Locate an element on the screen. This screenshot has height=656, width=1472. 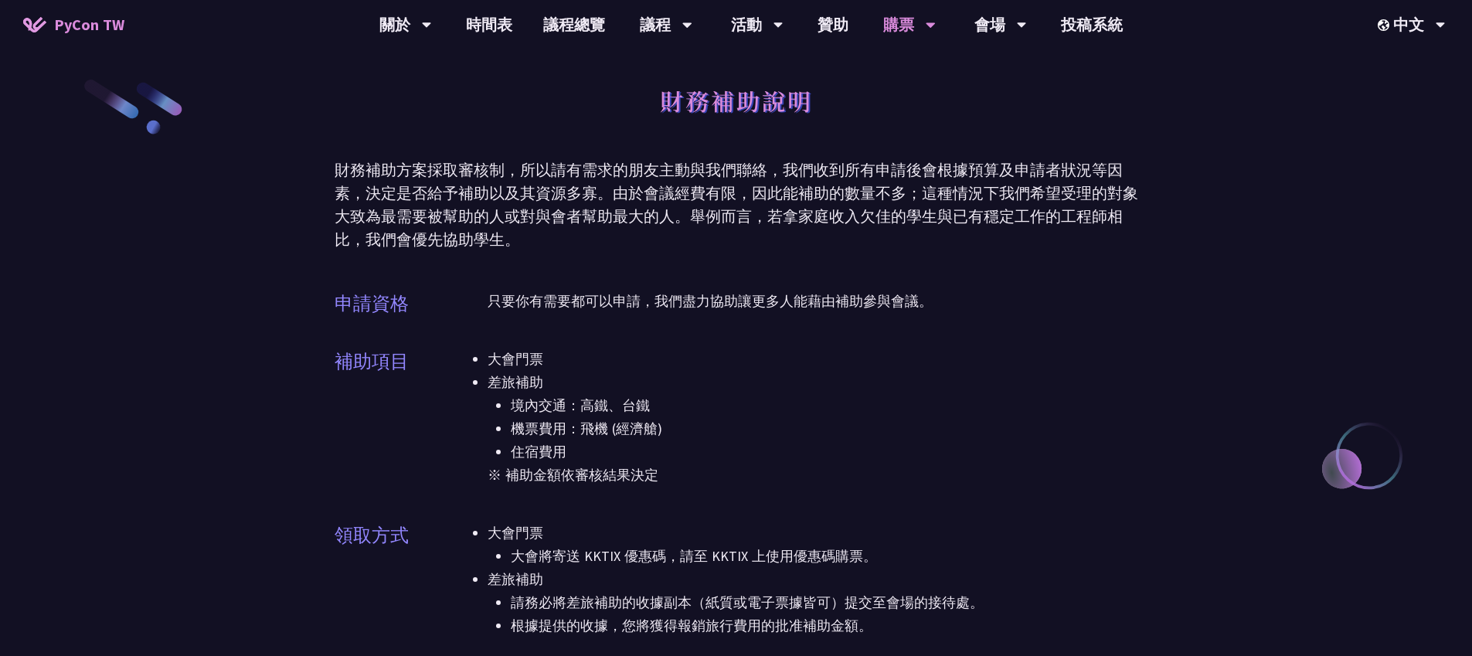
li: 請務必將差旅補助的收據副本（紙質或電子票據皆可）提交至會場的接待處。 is located at coordinates (825, 603).